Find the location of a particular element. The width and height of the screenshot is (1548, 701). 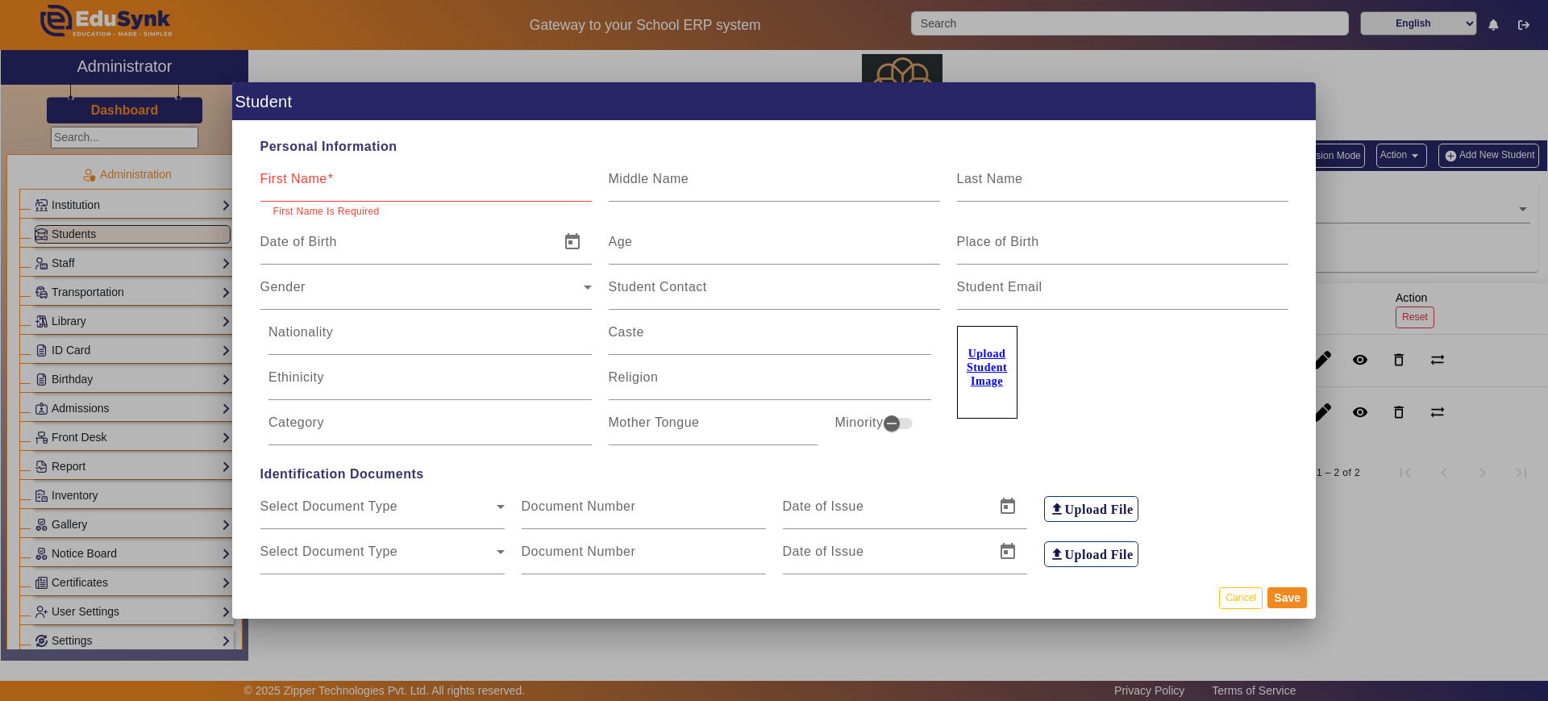

input: Age is located at coordinates (774, 248).